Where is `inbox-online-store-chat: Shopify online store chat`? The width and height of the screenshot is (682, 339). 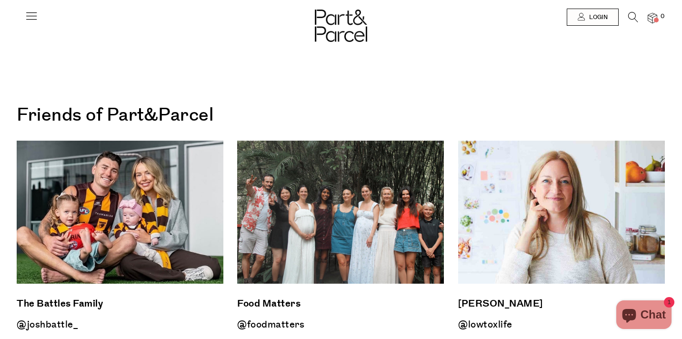 inbox-online-store-chat: Shopify online store chat is located at coordinates (644, 315).